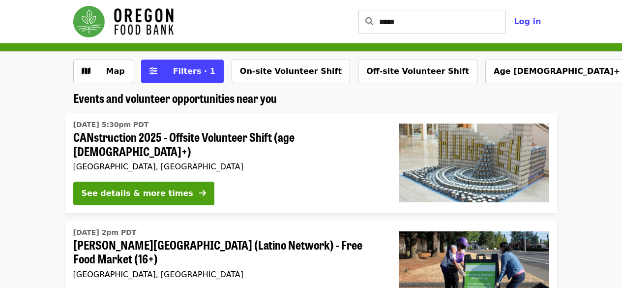 The width and height of the screenshot is (622, 288). What do you see at coordinates (417, 71) in the screenshot?
I see `button: Off-site Volunteer Shift` at bounding box center [417, 71].